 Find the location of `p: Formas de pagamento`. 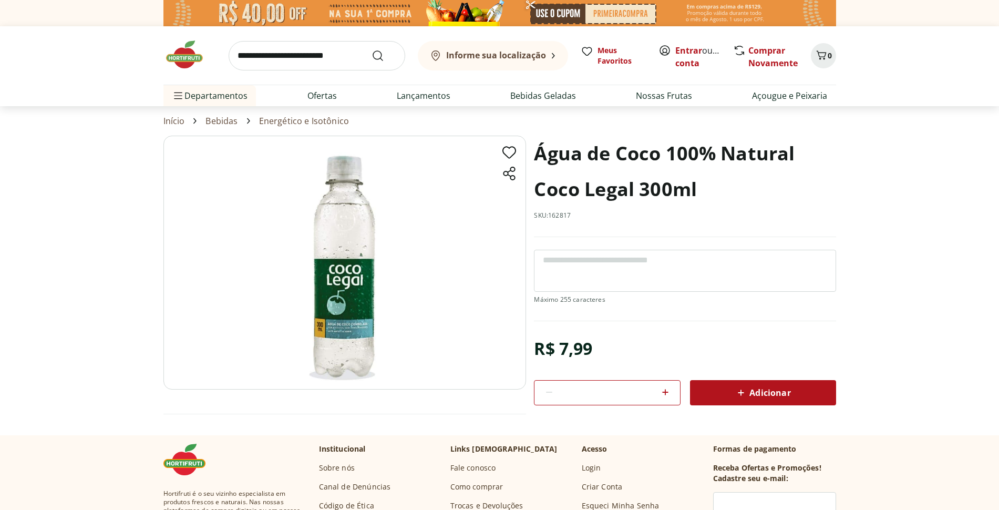

p: Formas de pagamento is located at coordinates (775, 449).